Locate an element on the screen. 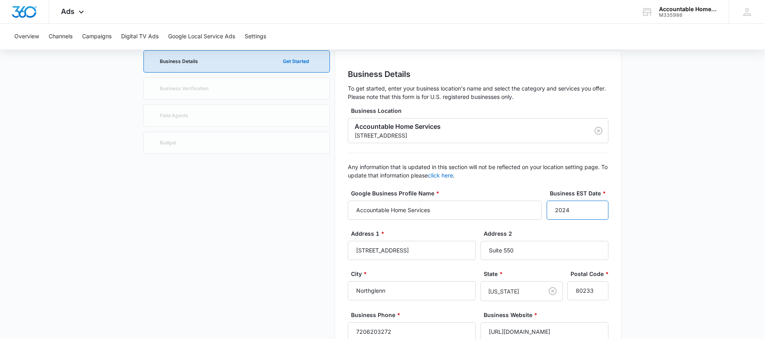 The width and height of the screenshot is (765, 339). label: State is located at coordinates (525, 273).